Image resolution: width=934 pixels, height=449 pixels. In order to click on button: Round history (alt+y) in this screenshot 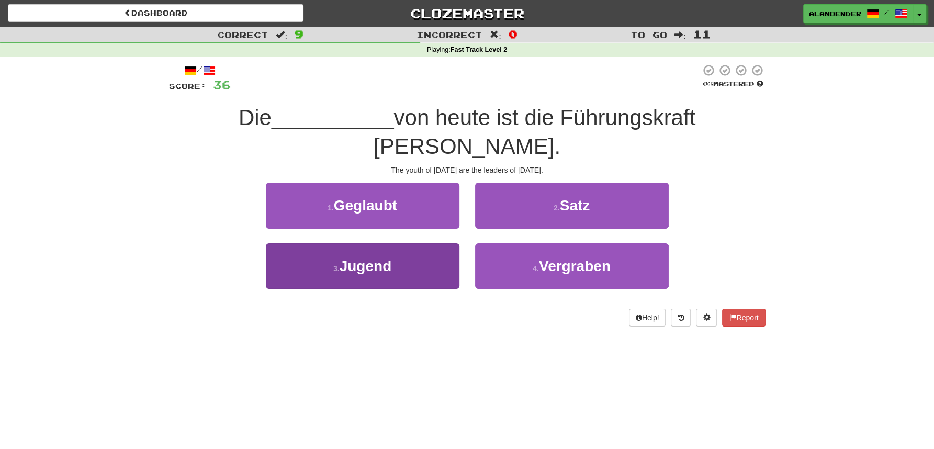, I will do `click(681, 318)`.